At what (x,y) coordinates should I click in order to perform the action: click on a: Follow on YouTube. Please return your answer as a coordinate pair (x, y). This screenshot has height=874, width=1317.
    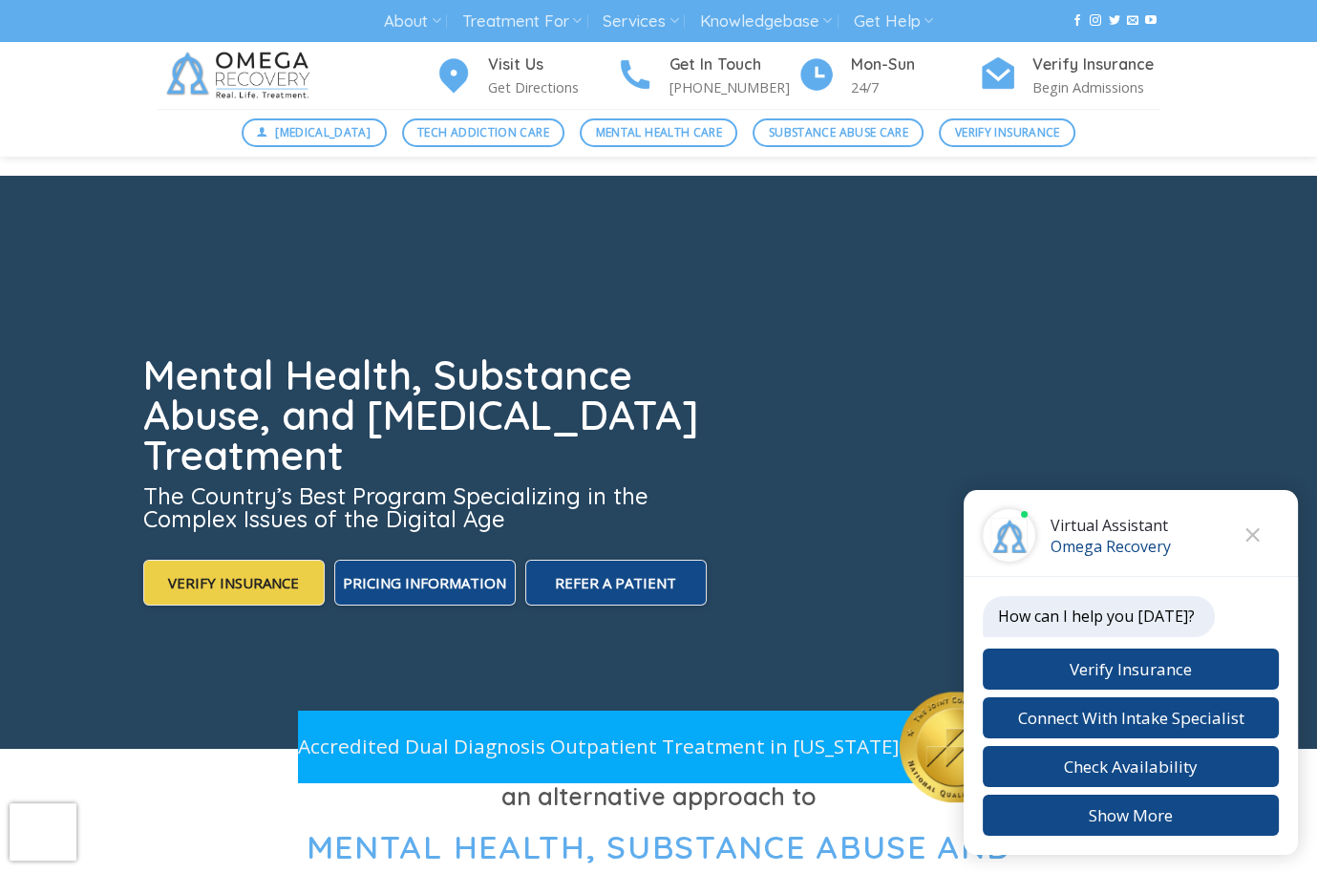
    Looking at the image, I should click on (1151, 21).